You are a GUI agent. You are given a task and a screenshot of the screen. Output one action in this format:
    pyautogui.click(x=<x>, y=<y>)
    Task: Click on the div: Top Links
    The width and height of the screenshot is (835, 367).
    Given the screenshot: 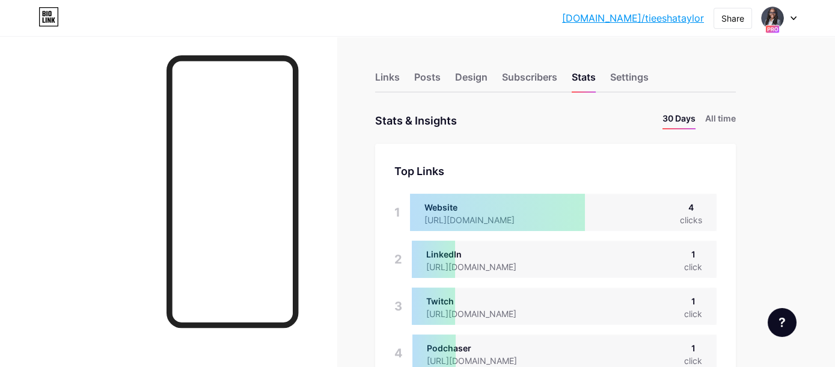 What is the action you would take?
    pyautogui.click(x=555, y=171)
    